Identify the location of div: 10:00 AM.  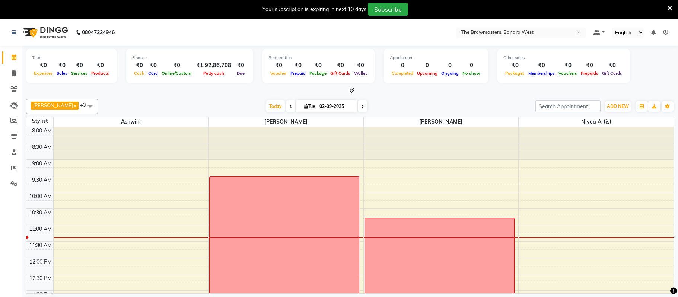
(40, 196).